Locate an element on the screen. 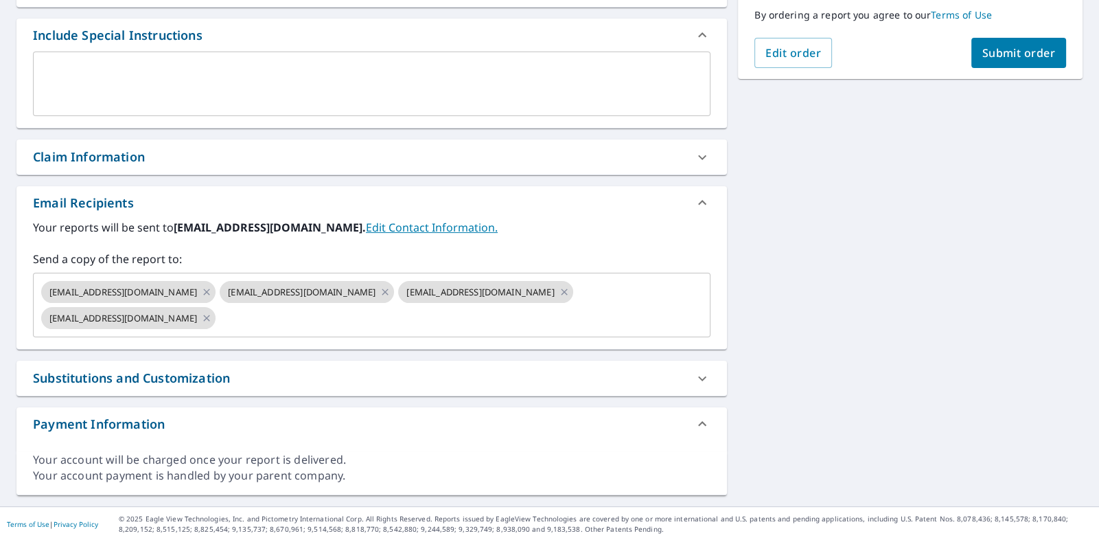 The image size is (1099, 540). div: Your account will be charged once your report is delivered. is located at coordinates (371, 459).